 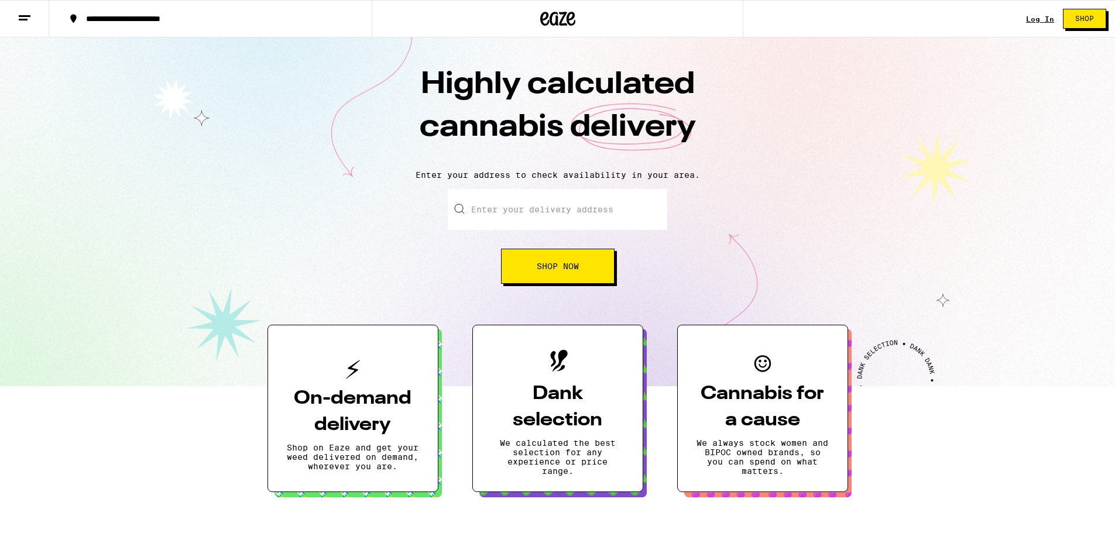 What do you see at coordinates (762, 407) in the screenshot?
I see `h3: Cannabis for a cause` at bounding box center [762, 407].